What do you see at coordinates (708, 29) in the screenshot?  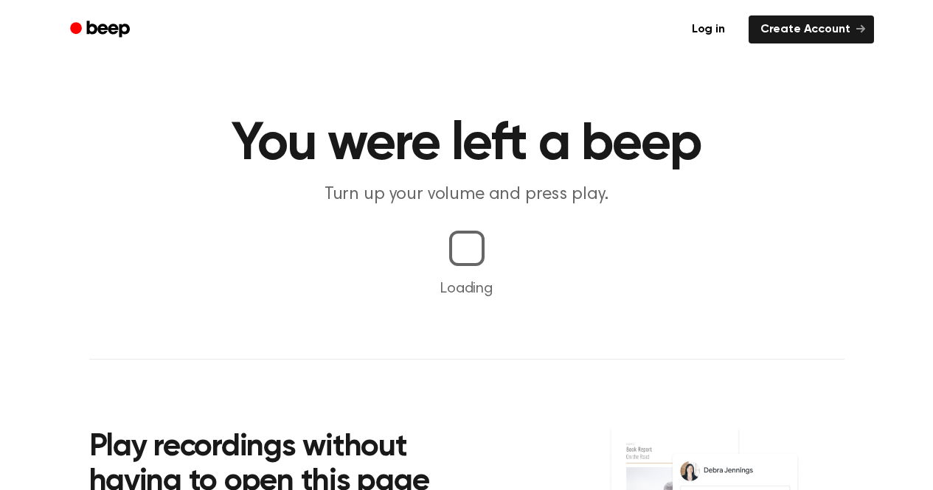 I see `a: Log in` at bounding box center [708, 29].